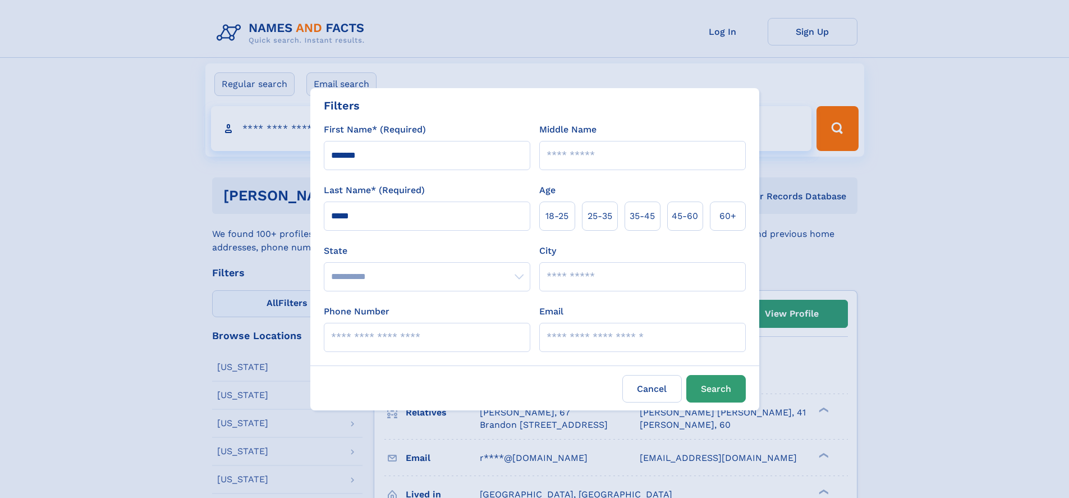  I want to click on label: Phone Number, so click(356, 311).